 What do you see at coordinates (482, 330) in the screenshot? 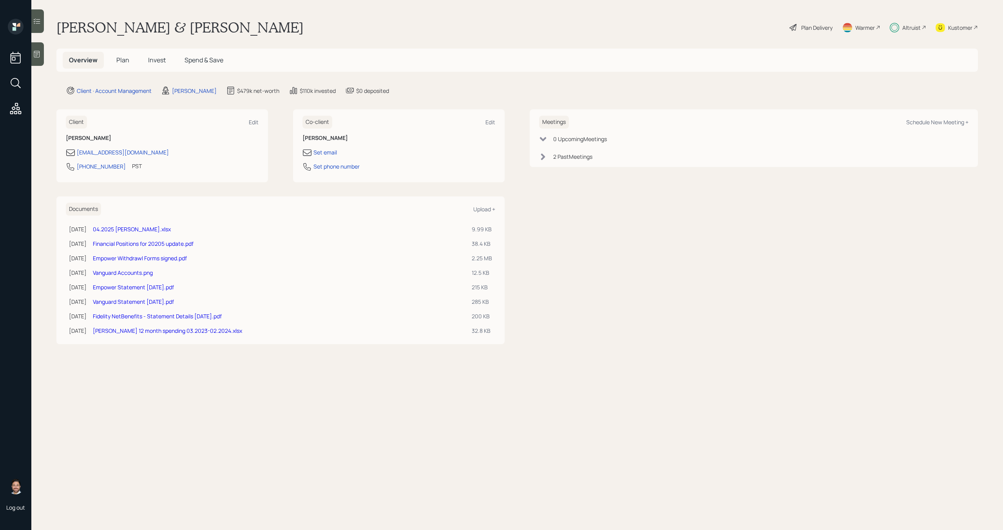
I see `div: 32.8 KB` at bounding box center [482, 330].